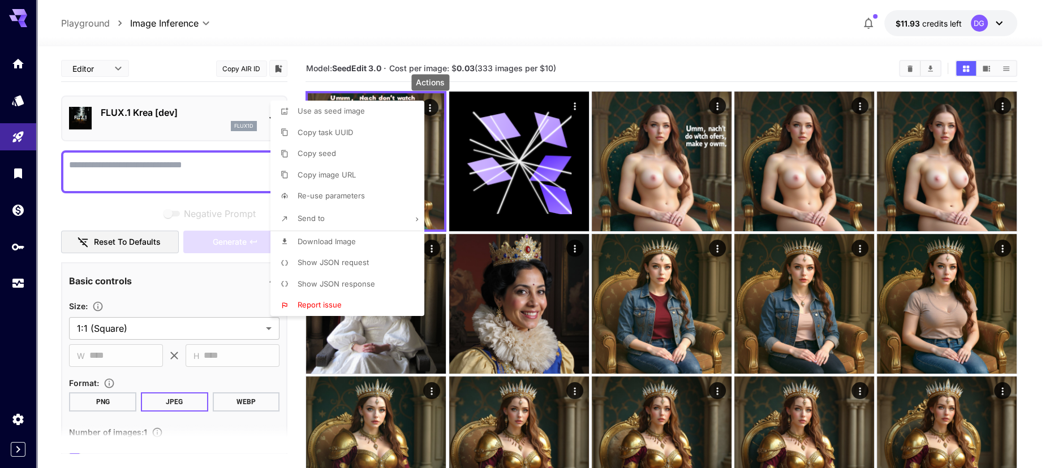 This screenshot has width=1054, height=468. I want to click on span: Copy image URL, so click(326, 175).